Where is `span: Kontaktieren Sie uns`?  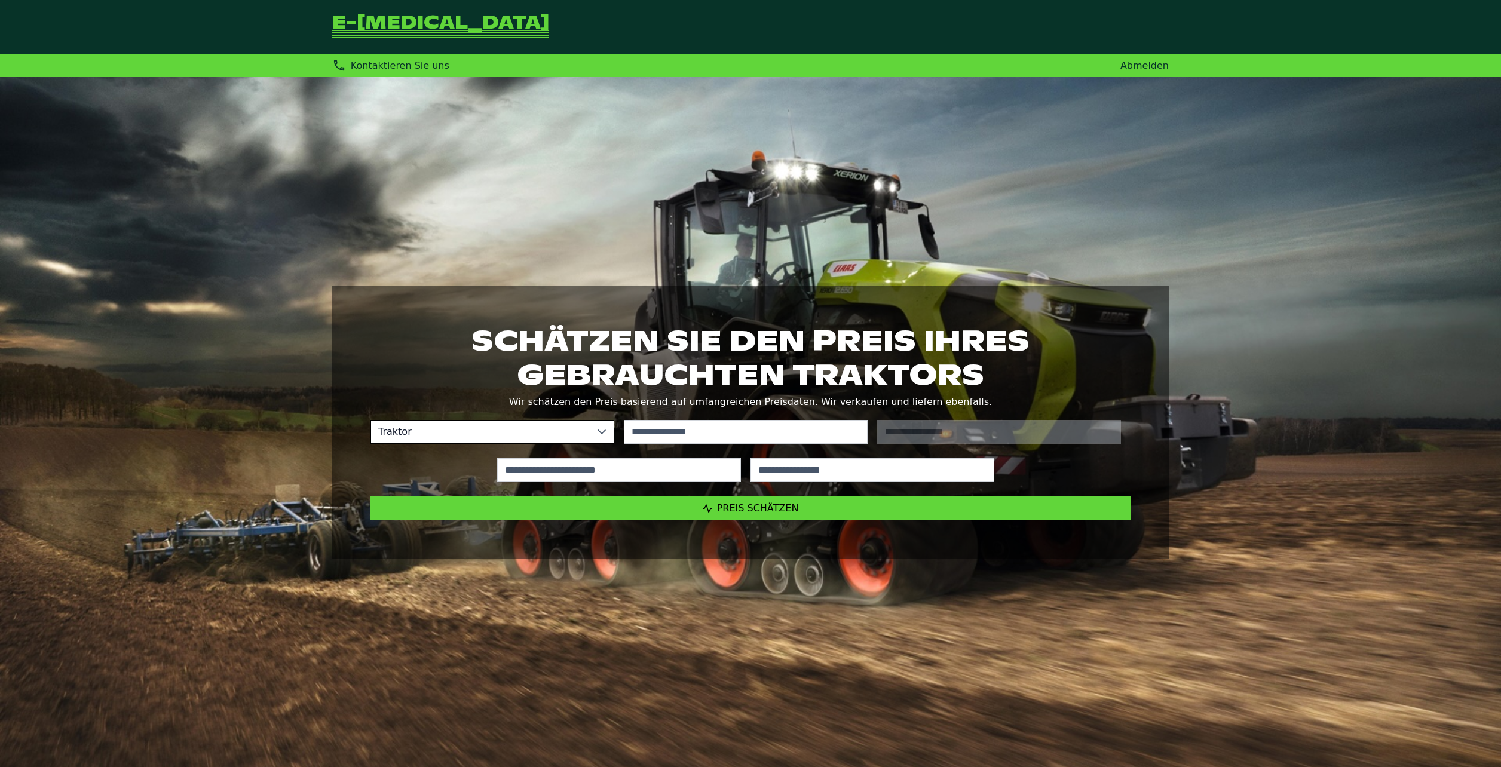
span: Kontaktieren Sie uns is located at coordinates (400, 65).